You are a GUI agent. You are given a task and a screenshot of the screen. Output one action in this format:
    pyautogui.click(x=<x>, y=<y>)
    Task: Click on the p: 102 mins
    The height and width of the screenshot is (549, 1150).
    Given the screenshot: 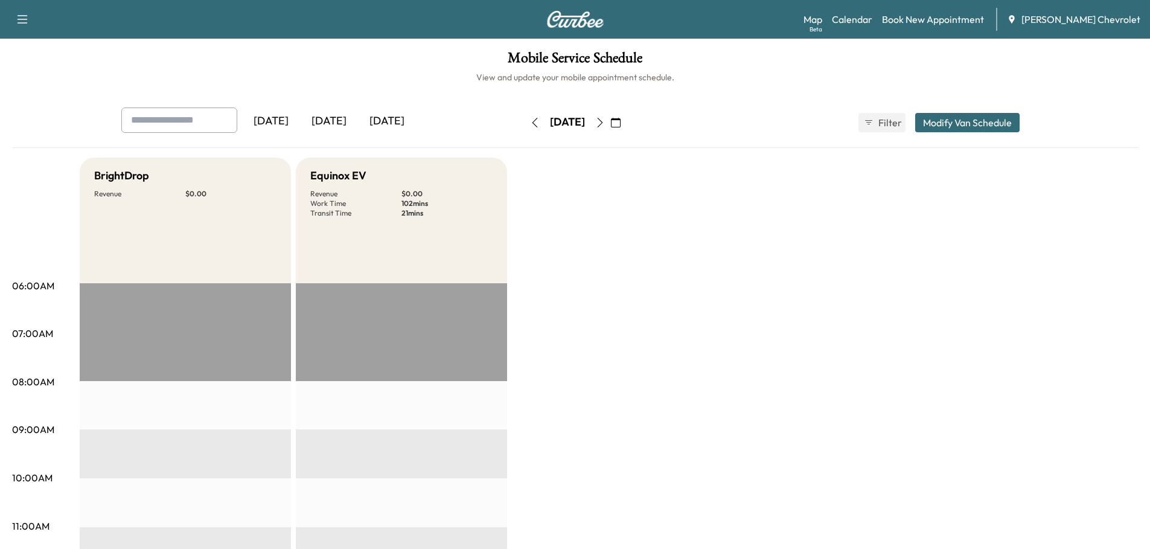 What is the action you would take?
    pyautogui.click(x=447, y=204)
    